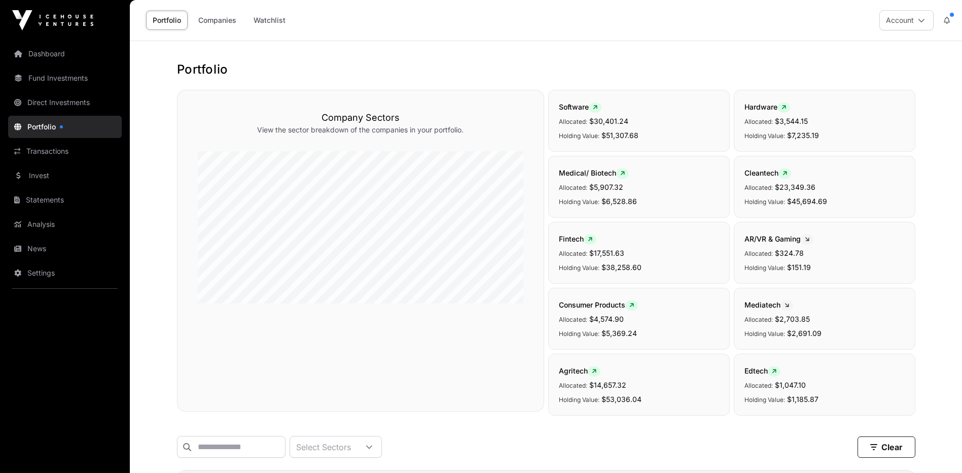 This screenshot has height=473, width=962. I want to click on span: $17,551.63, so click(606, 253).